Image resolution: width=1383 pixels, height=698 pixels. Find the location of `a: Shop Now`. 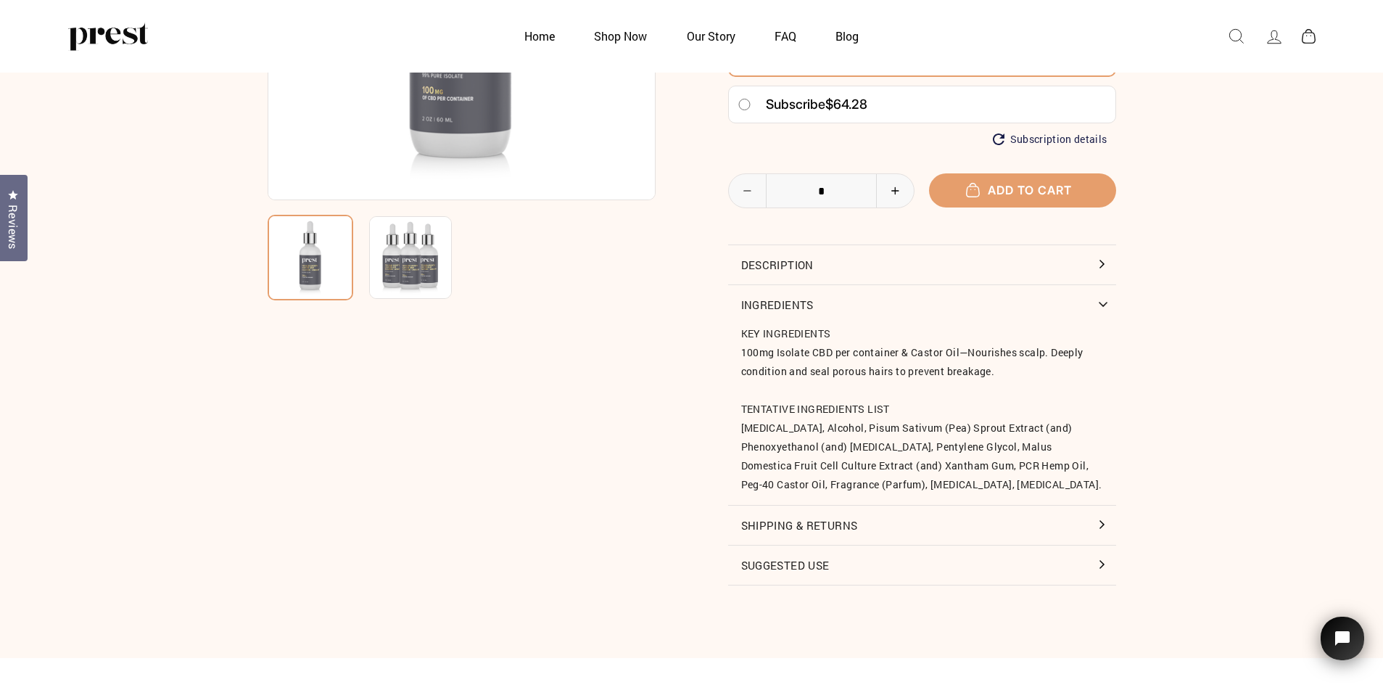

a: Shop Now is located at coordinates (620, 36).